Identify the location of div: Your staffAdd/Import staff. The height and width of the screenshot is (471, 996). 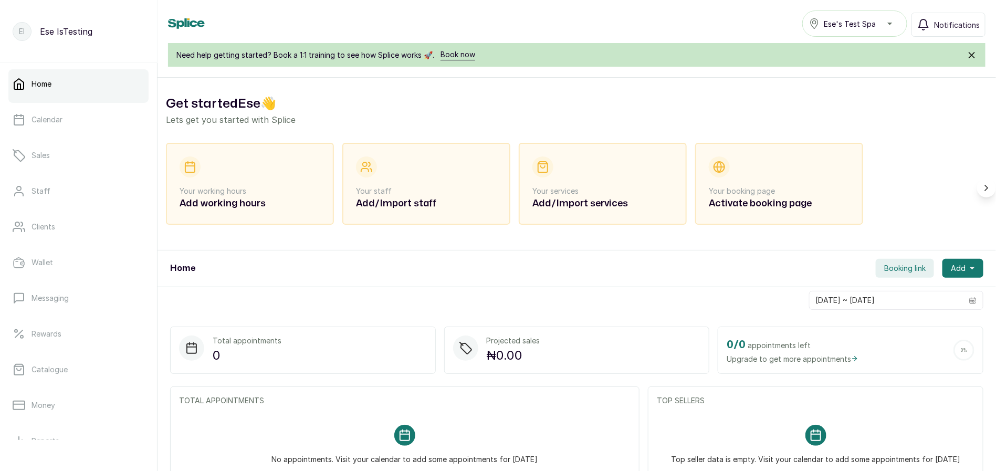
(426, 184).